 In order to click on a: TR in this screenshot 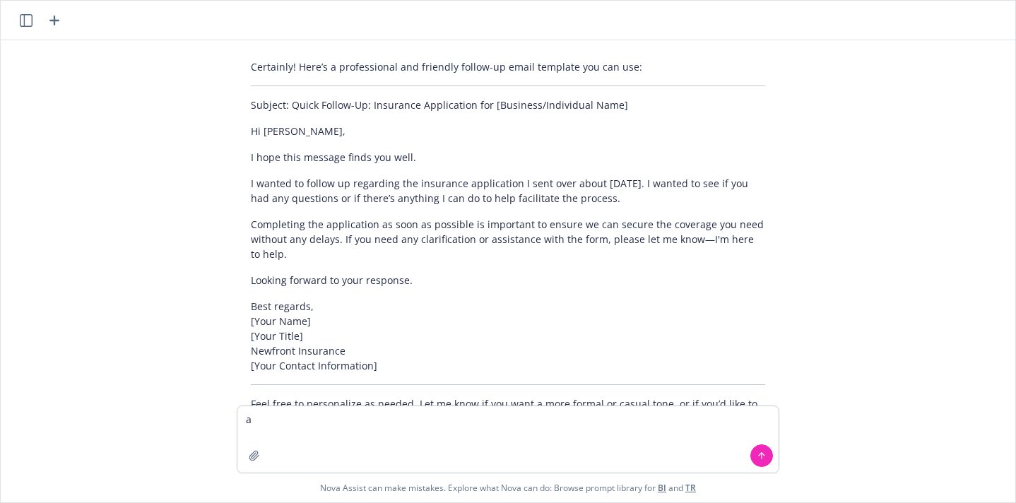, I will do `click(690, 488)`.